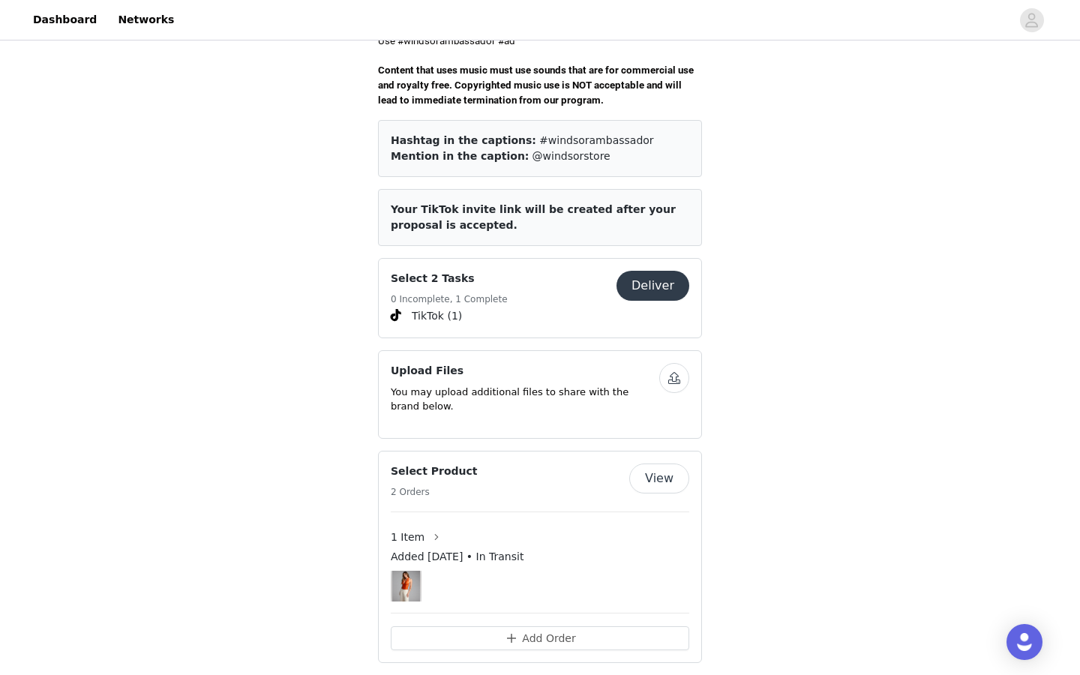 This screenshot has height=675, width=1080. Describe the element at coordinates (659, 478) in the screenshot. I see `a: View` at that location.